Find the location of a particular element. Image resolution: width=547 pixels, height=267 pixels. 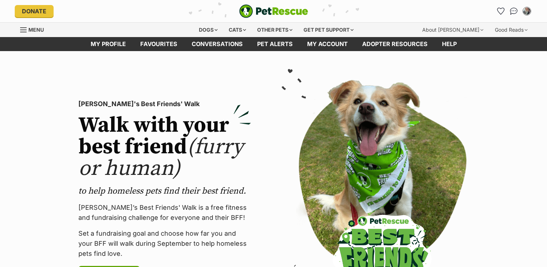

div: Dogs is located at coordinates (208, 30).